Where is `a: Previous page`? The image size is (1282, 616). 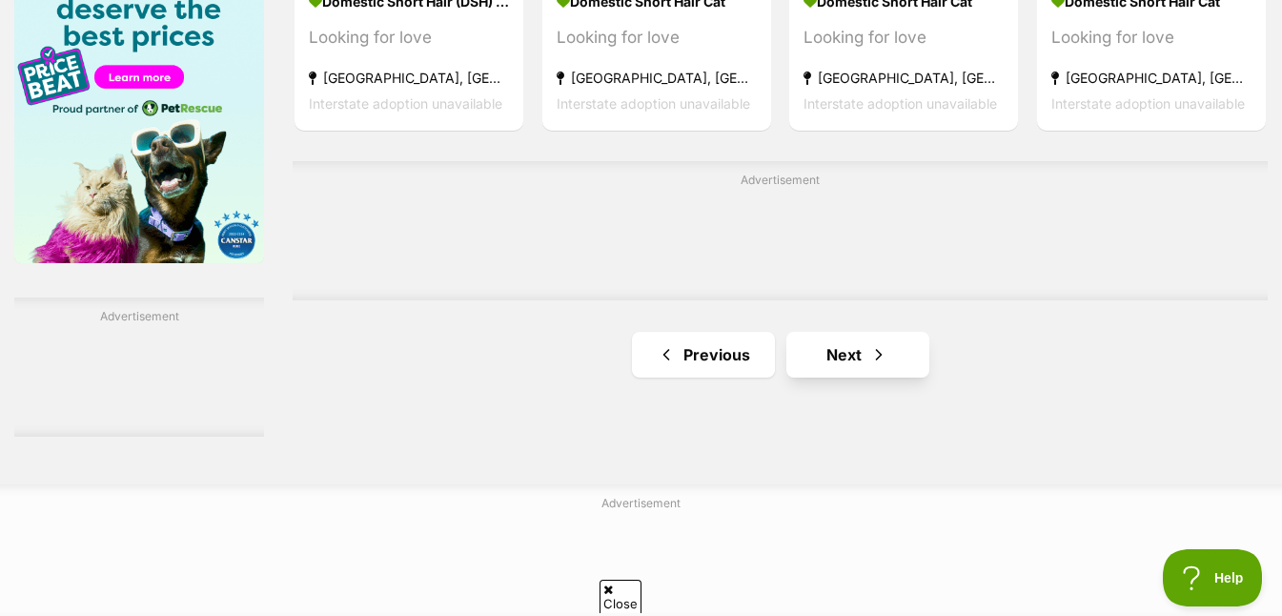 a: Previous page is located at coordinates (703, 355).